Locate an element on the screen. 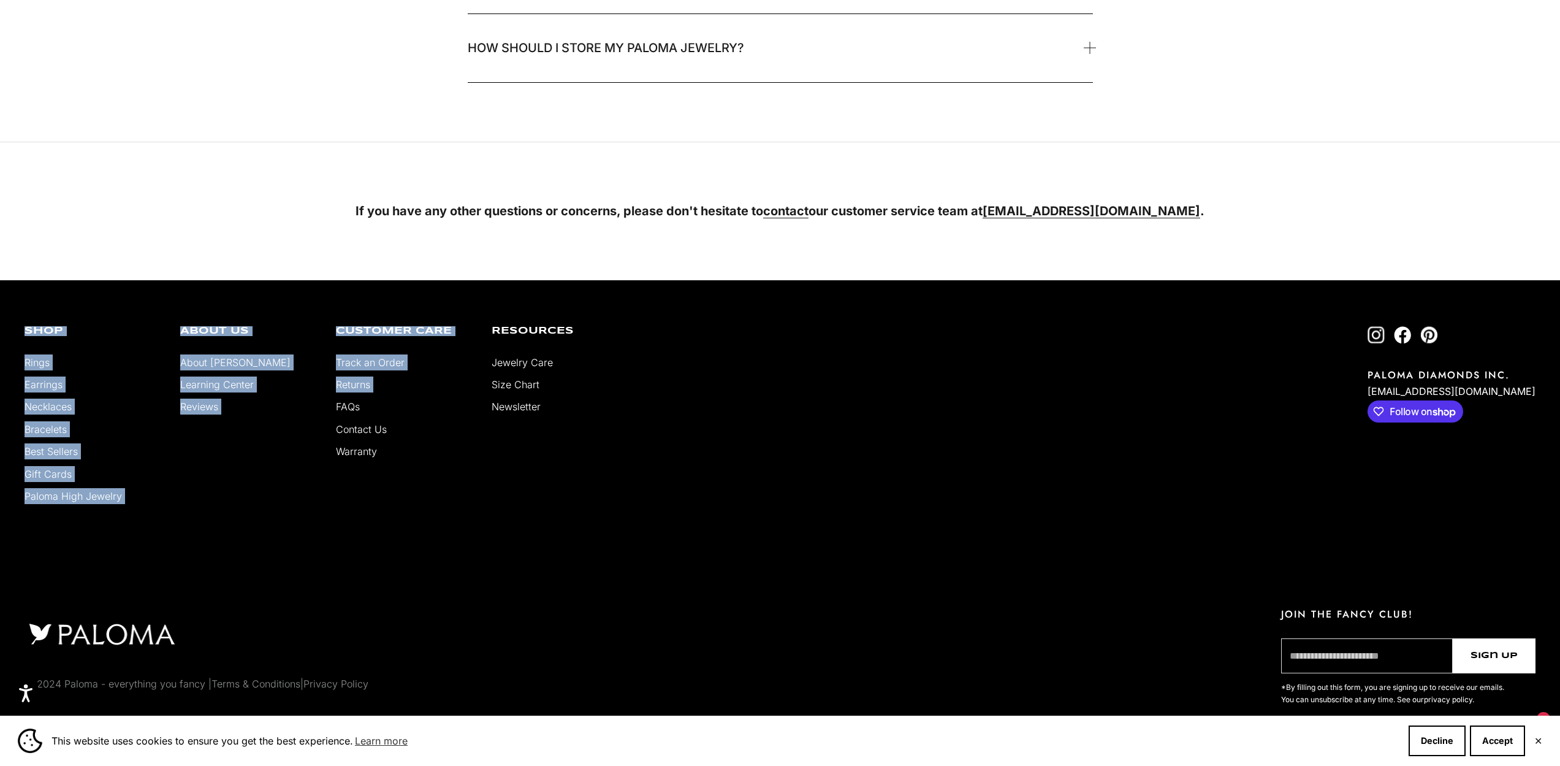  a: Jewelry Care is located at coordinates (522, 362).